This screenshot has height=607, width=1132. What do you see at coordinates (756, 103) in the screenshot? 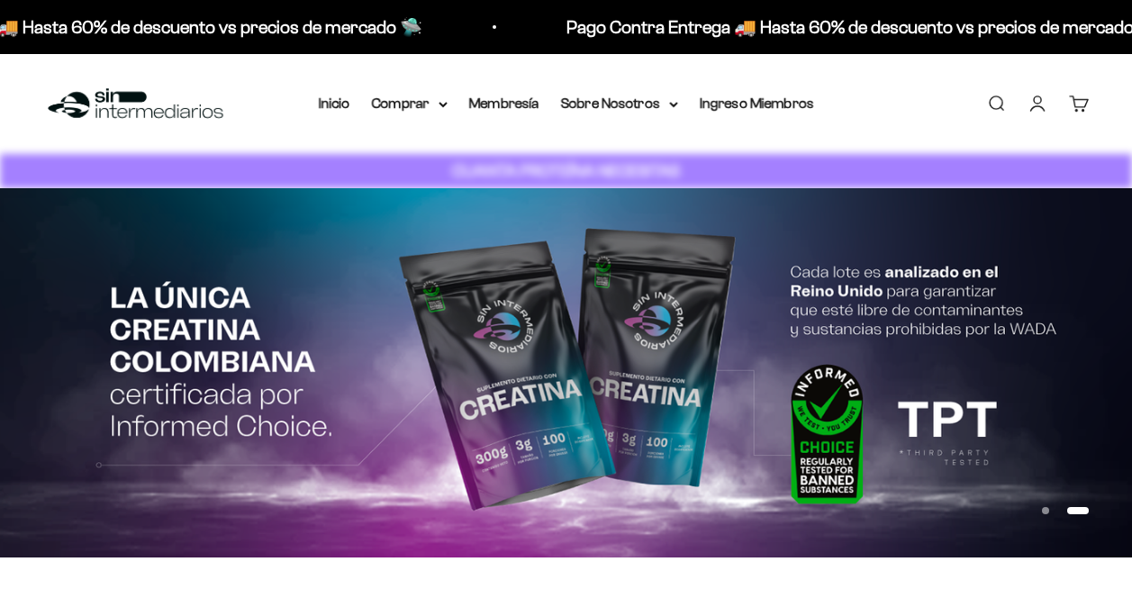
I see `a: Ingreso Miembros` at bounding box center [756, 103].